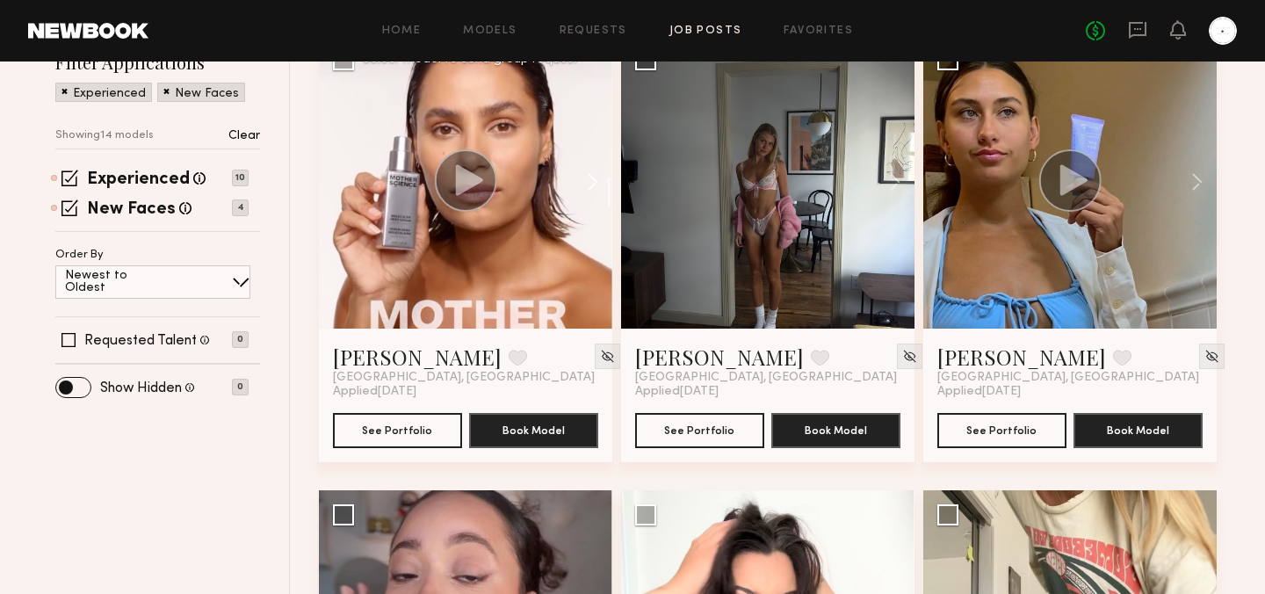 Image resolution: width=1265 pixels, height=594 pixels. I want to click on label: New Faces, so click(131, 210).